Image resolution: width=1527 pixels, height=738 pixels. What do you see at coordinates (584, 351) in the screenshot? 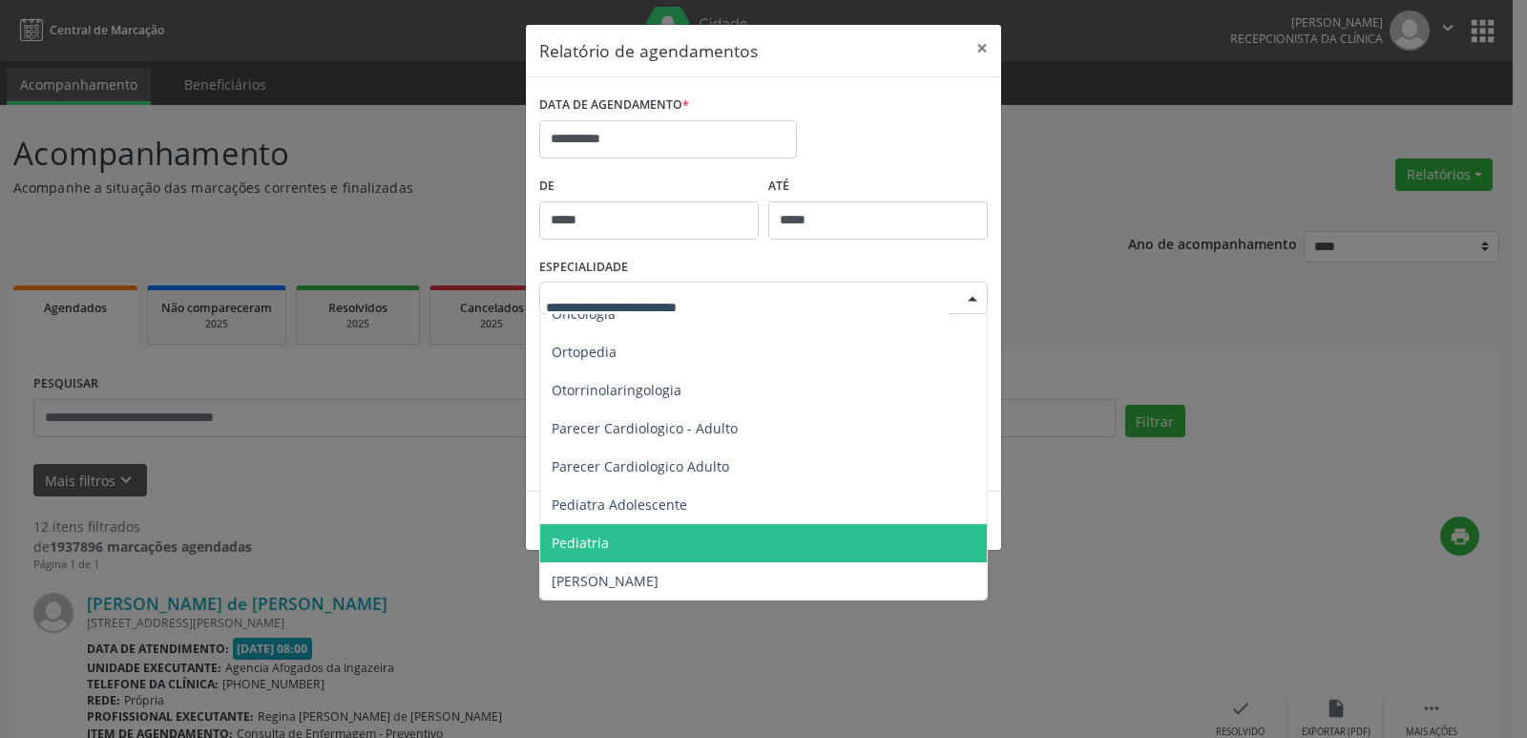
I see `span: Ortopedia` at bounding box center [584, 351].